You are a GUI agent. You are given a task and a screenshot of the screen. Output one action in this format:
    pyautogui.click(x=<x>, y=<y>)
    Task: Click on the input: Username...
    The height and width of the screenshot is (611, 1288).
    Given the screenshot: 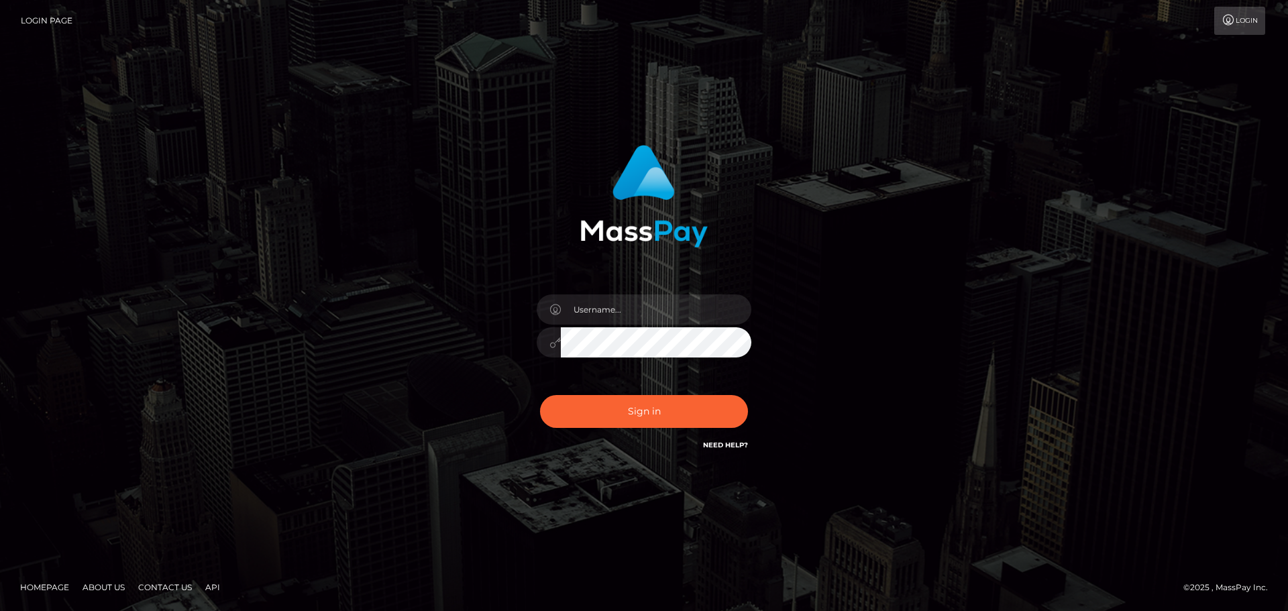 What is the action you would take?
    pyautogui.click(x=656, y=309)
    